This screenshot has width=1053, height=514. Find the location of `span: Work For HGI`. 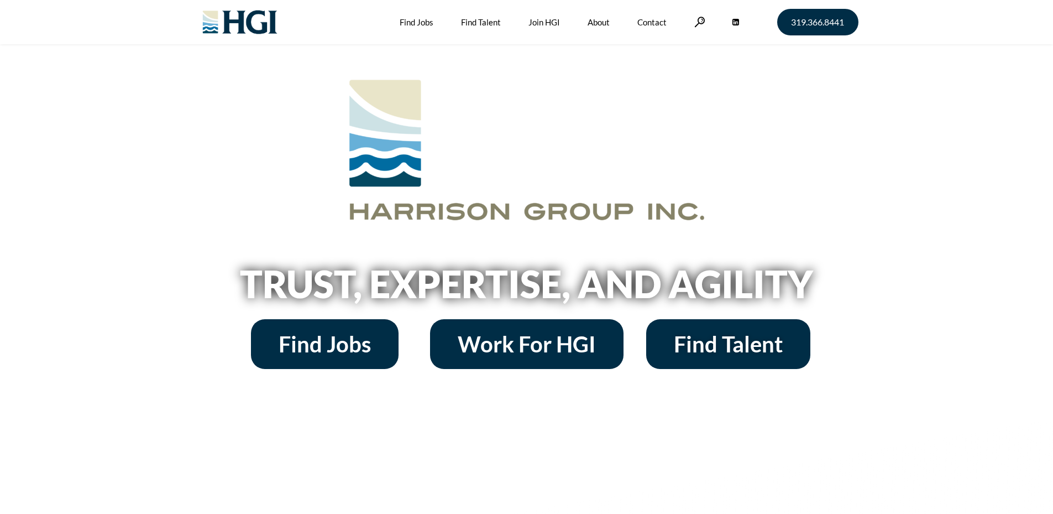

span: Work For HGI is located at coordinates (527, 344).